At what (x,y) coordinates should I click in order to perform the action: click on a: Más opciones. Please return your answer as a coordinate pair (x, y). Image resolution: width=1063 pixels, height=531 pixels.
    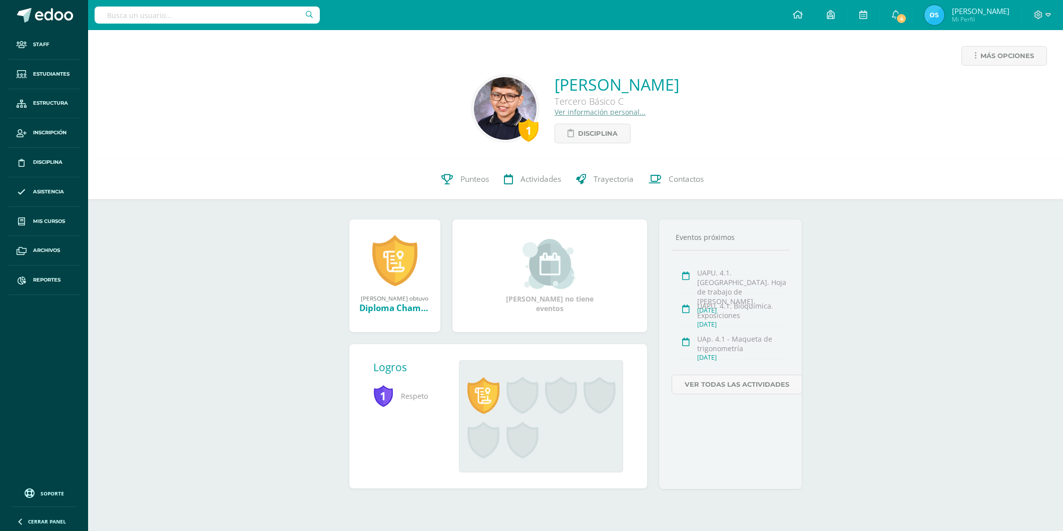
    Looking at the image, I should click on (1004, 56).